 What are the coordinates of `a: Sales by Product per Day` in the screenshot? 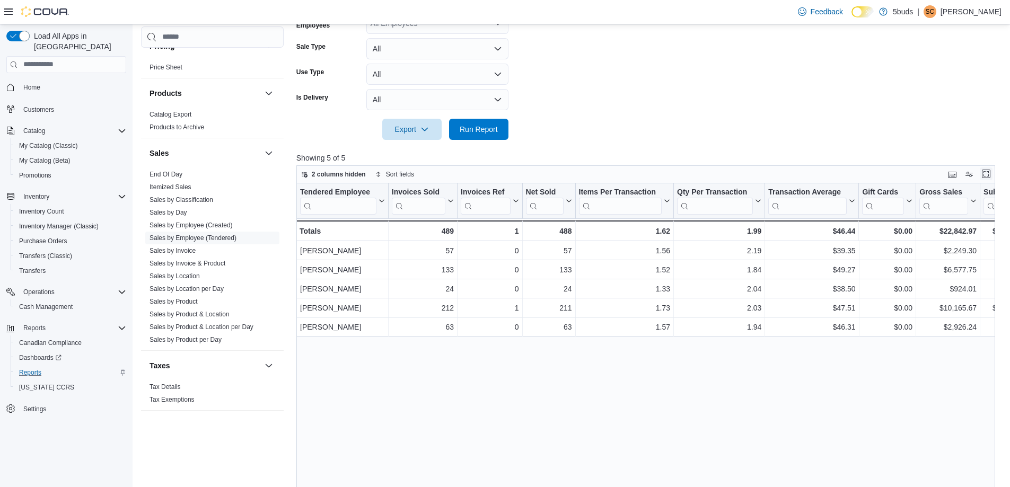 It's located at (185, 340).